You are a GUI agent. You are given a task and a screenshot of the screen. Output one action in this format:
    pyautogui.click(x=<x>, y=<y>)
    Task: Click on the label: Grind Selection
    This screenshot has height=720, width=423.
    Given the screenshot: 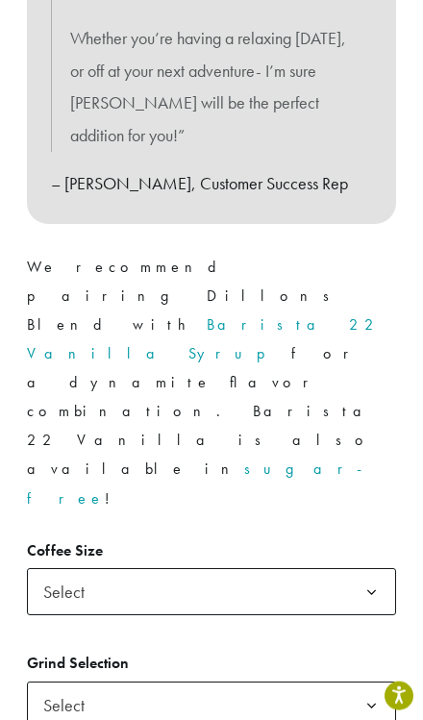 What is the action you would take?
    pyautogui.click(x=211, y=664)
    